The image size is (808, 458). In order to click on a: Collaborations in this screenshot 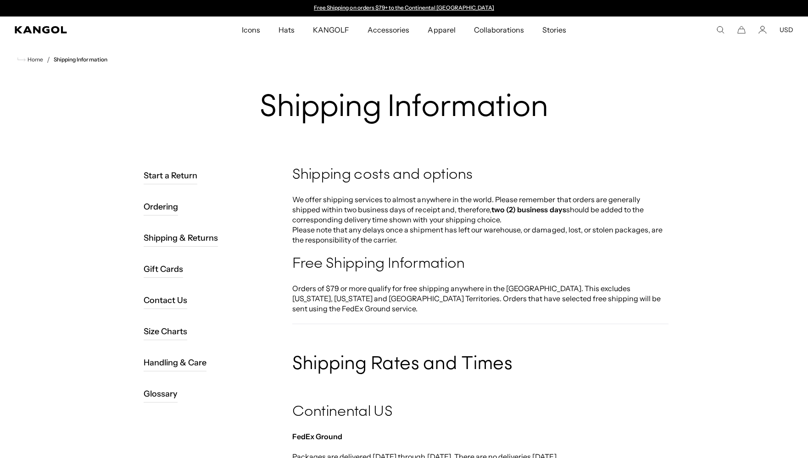, I will do `click(499, 30)`.